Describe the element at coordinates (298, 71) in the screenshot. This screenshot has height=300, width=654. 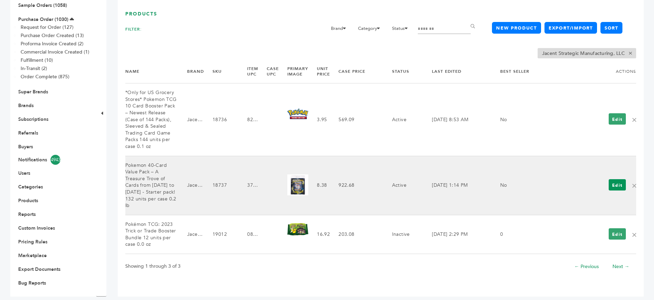
I see `a: Primary Image` at that location.